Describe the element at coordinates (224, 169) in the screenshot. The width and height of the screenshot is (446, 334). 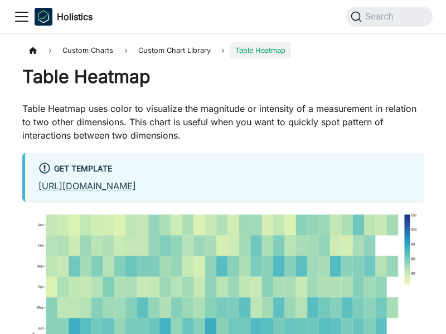
I see `div: Get Template` at that location.